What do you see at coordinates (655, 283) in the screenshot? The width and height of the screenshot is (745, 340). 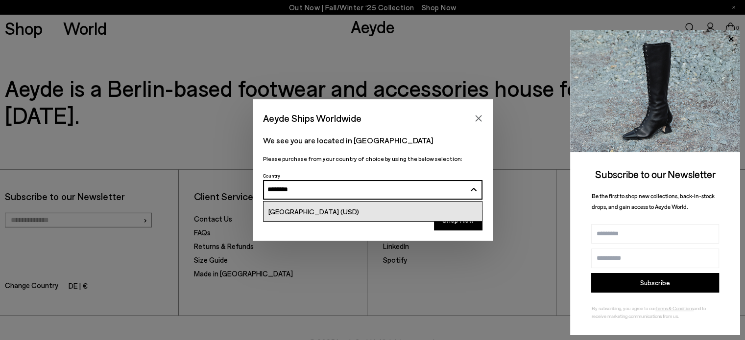 I see `button: Subscribe` at bounding box center [655, 283].